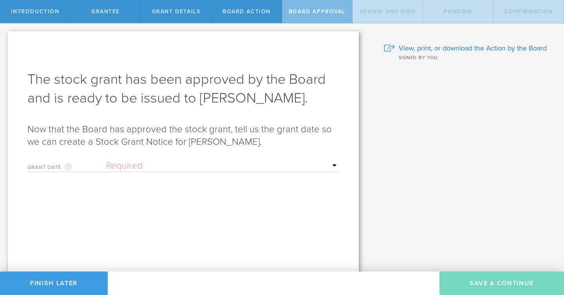 The height and width of the screenshot is (295, 564). I want to click on p: Now that the Board has approved the stock grant, tell us the grant date so we can create a Stock ..., so click(183, 136).